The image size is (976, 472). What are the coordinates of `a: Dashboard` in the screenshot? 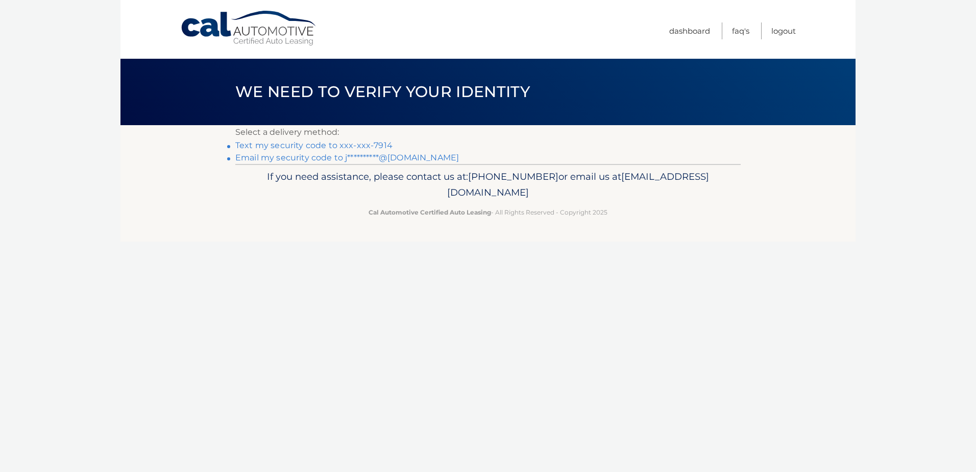 It's located at (690, 31).